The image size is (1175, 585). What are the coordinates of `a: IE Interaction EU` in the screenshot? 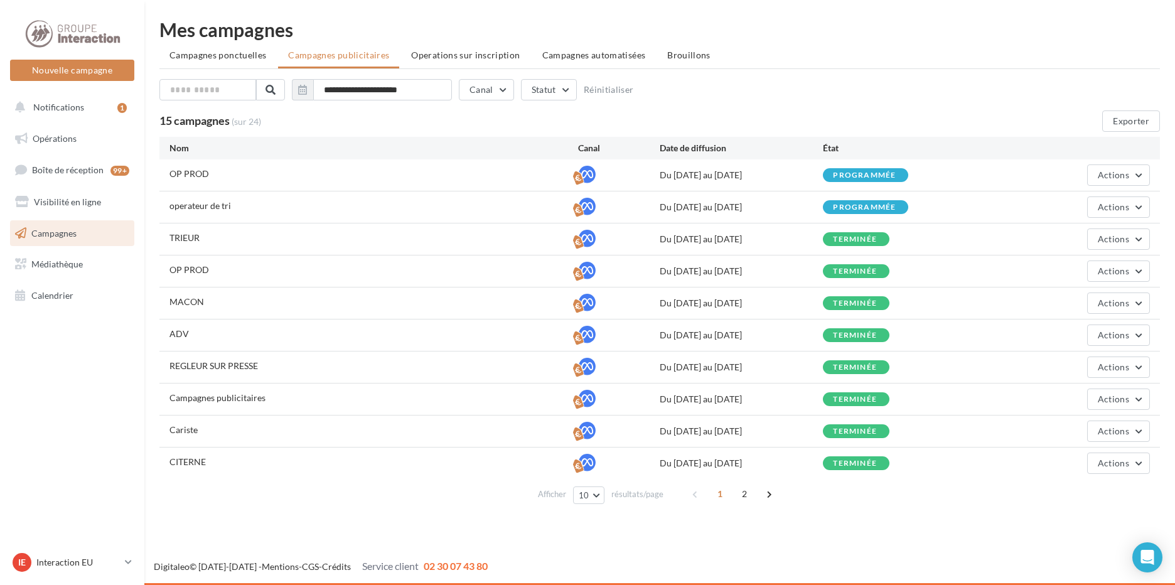 It's located at (72, 563).